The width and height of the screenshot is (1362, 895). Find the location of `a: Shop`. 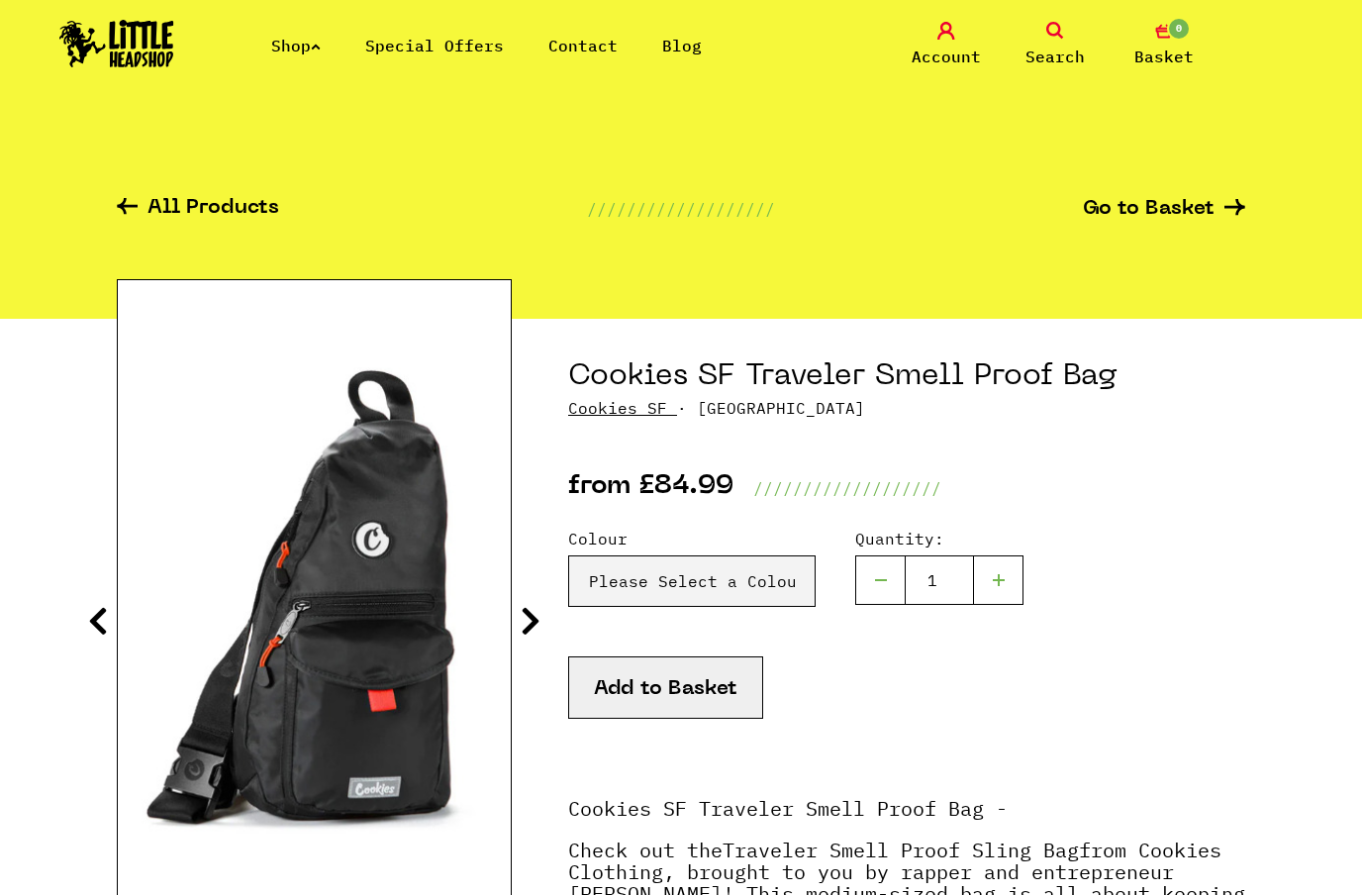

a: Shop is located at coordinates (296, 46).